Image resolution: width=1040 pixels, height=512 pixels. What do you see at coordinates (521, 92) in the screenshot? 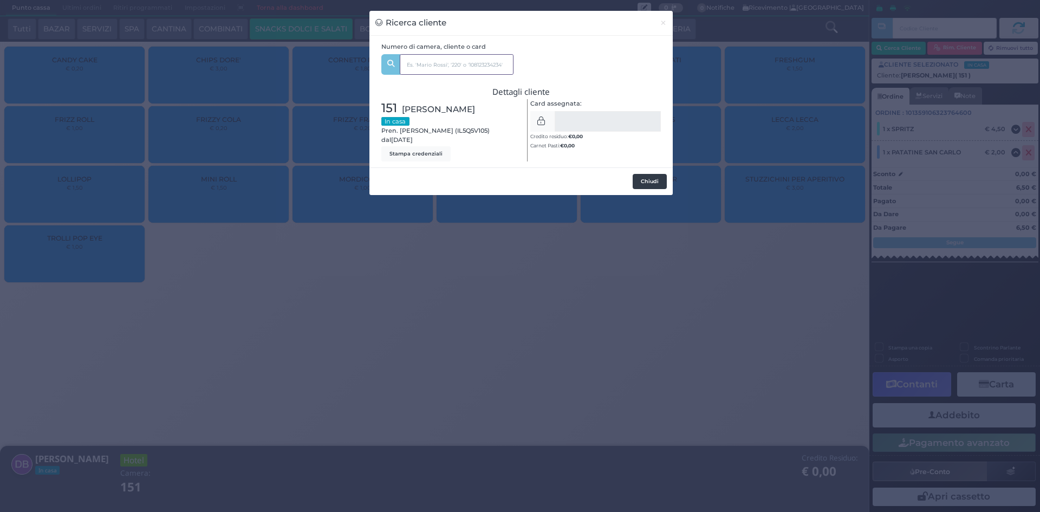
I see `h3: Dettagli cliente` at bounding box center [521, 92].